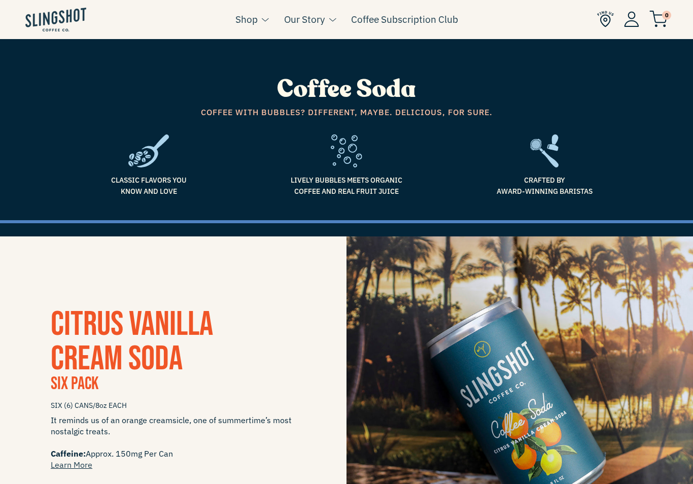 The width and height of the screenshot is (693, 484). What do you see at coordinates (545, 186) in the screenshot?
I see `span: Crafted by Award-Winning Baristas` at bounding box center [545, 186].